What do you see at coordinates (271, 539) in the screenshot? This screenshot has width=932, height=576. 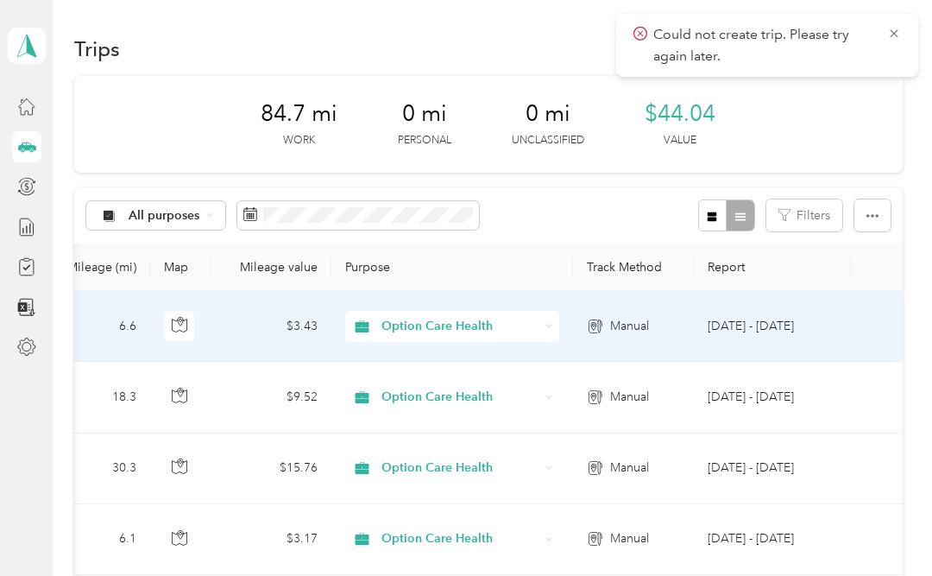 I see `td: $3.17` at bounding box center [271, 539].